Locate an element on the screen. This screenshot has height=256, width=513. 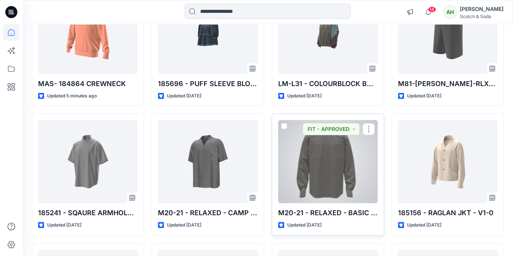
div: Scotch & Soda is located at coordinates (482, 16).